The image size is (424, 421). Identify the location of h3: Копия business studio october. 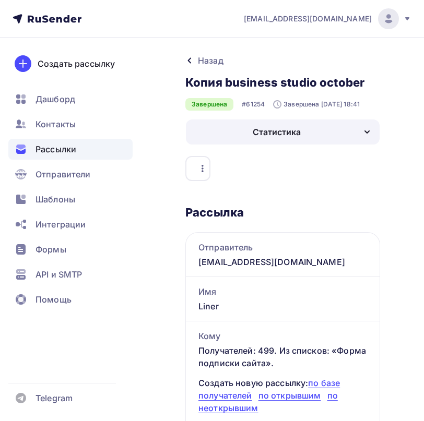
(282, 82).